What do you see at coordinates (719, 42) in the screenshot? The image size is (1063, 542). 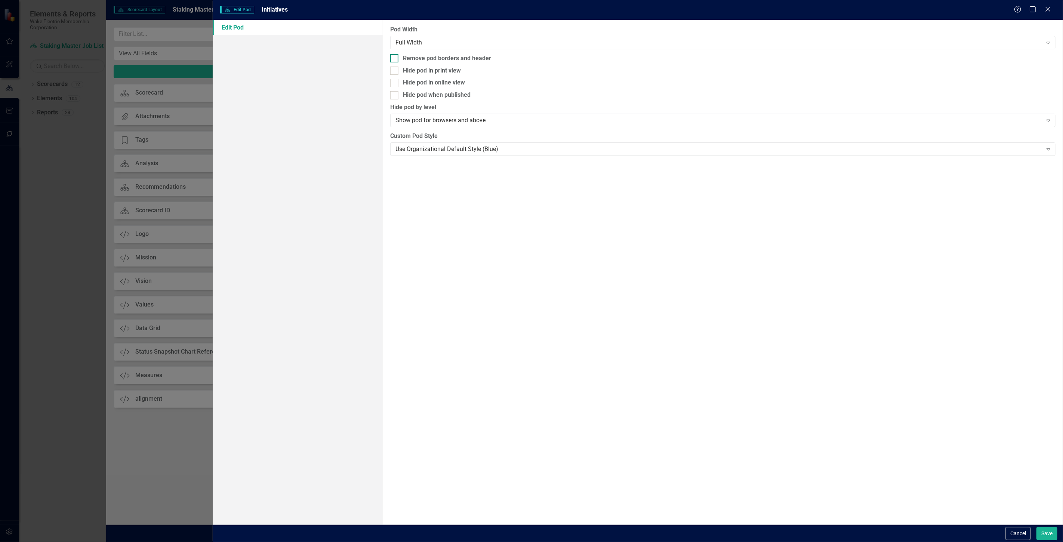 I see `div: Full Width` at bounding box center [719, 42].